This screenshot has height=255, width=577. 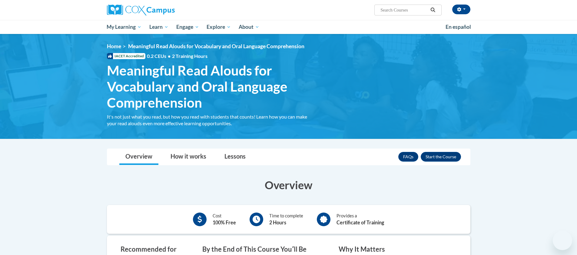 What do you see at coordinates (458, 27) in the screenshot?
I see `span: En español` at bounding box center [458, 27].